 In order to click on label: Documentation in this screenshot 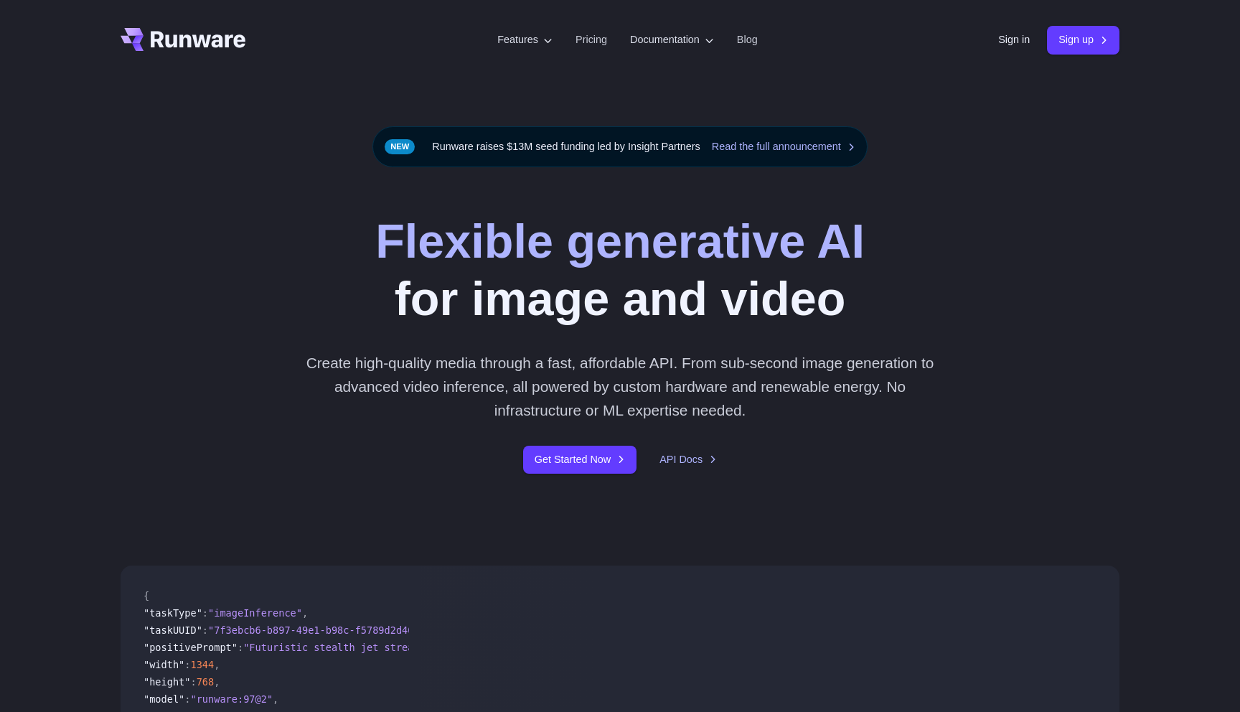, I will do `click(671, 39)`.